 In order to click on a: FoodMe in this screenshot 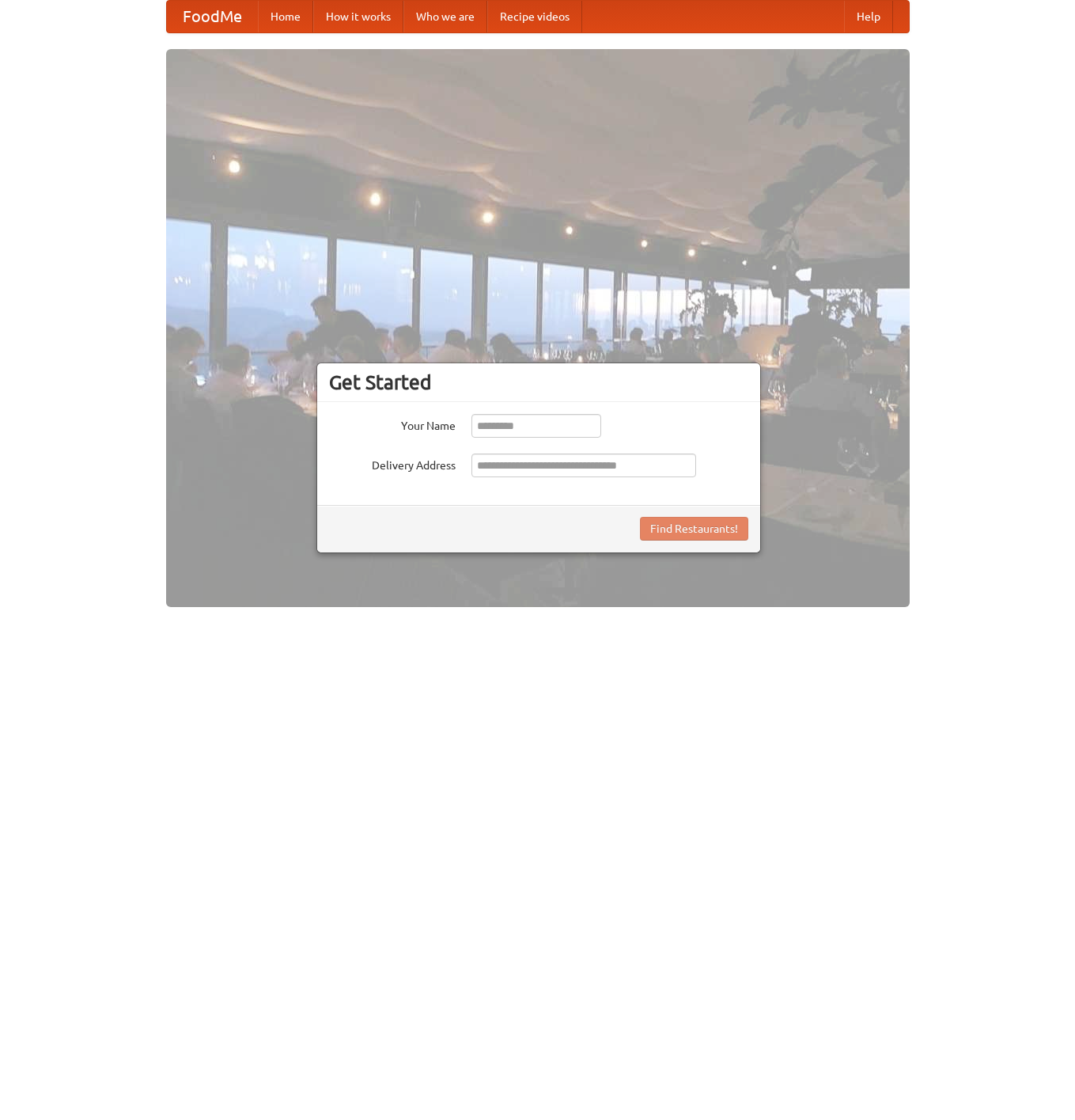, I will do `click(213, 17)`.